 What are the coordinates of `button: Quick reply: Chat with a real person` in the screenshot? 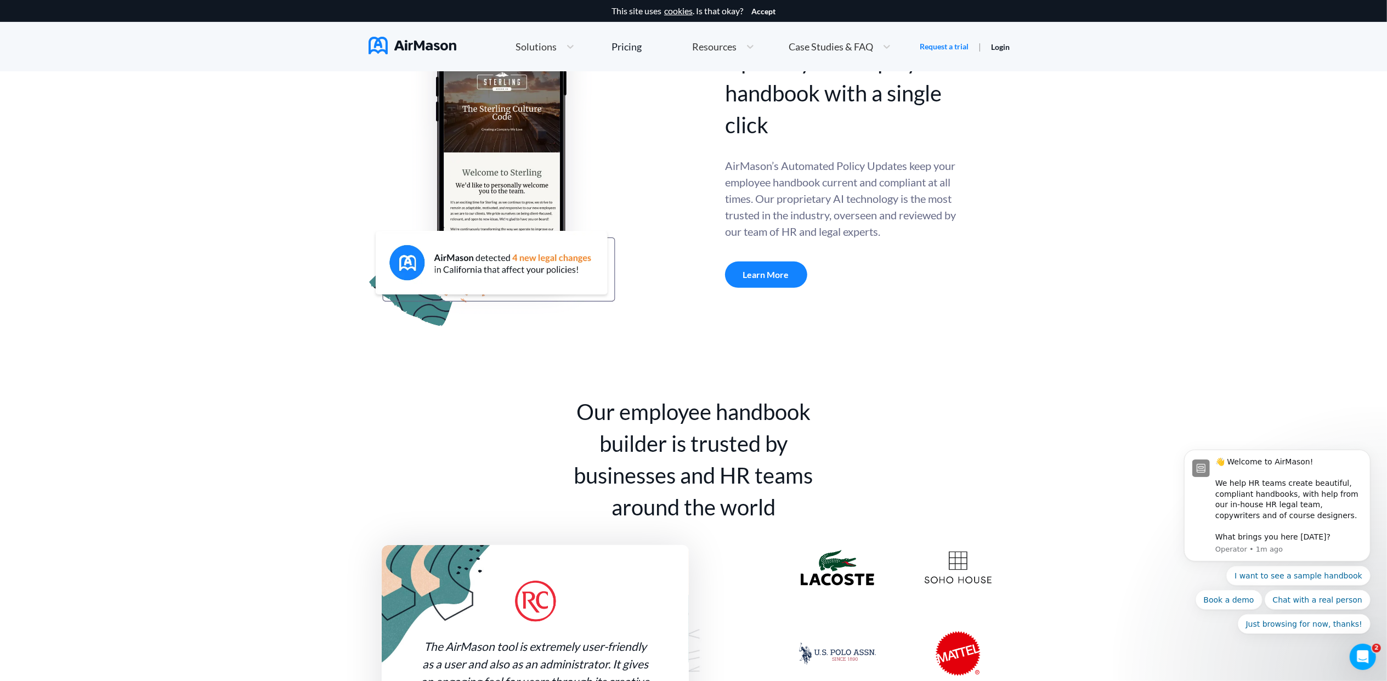 It's located at (150, 238).